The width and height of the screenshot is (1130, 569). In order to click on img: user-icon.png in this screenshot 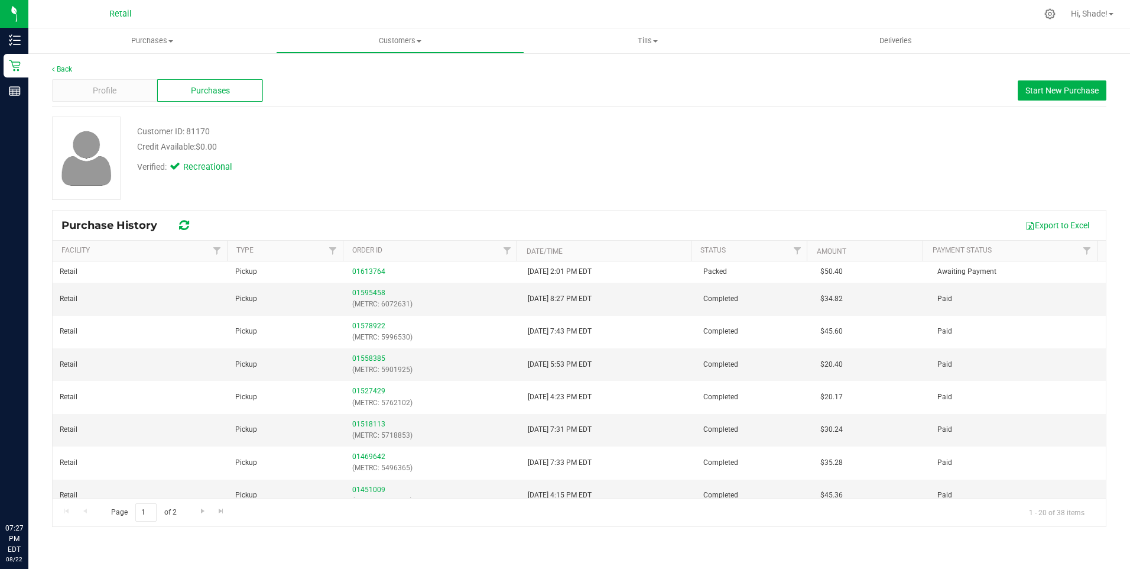, I will do `click(86, 158)`.